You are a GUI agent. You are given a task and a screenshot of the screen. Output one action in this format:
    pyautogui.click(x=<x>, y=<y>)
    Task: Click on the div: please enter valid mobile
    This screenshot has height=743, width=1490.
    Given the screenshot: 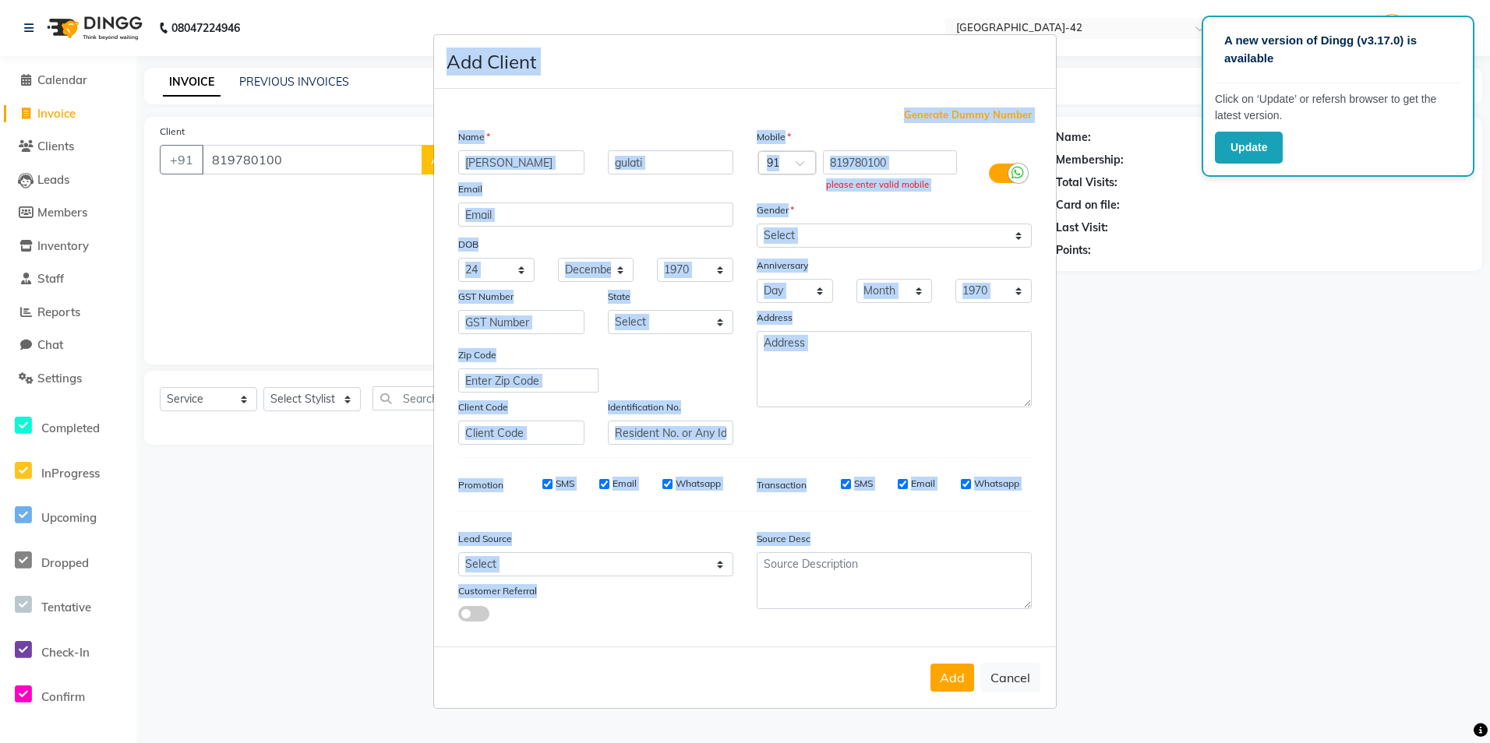 What is the action you would take?
    pyautogui.click(x=890, y=185)
    